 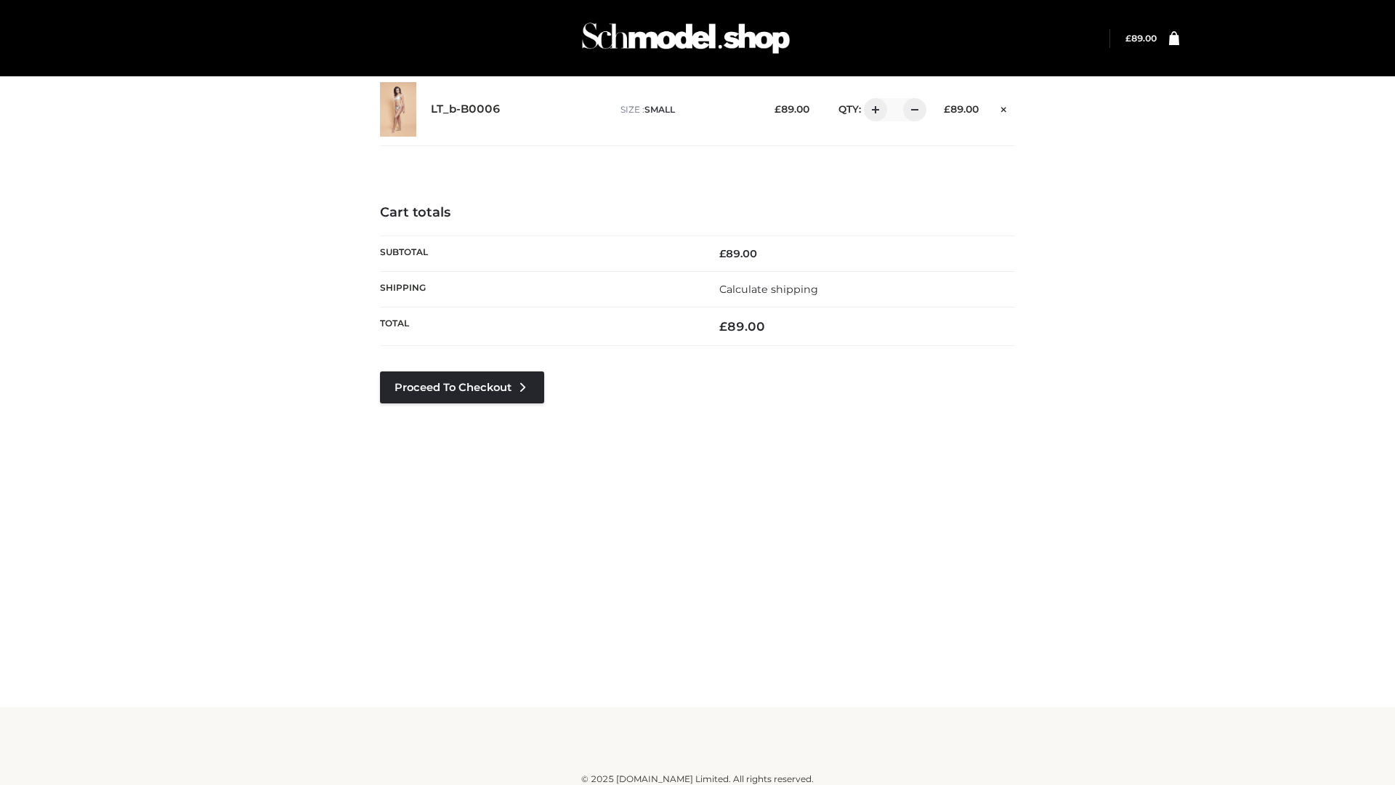 I want to click on img: Schmodel Admin 964, so click(x=686, y=38).